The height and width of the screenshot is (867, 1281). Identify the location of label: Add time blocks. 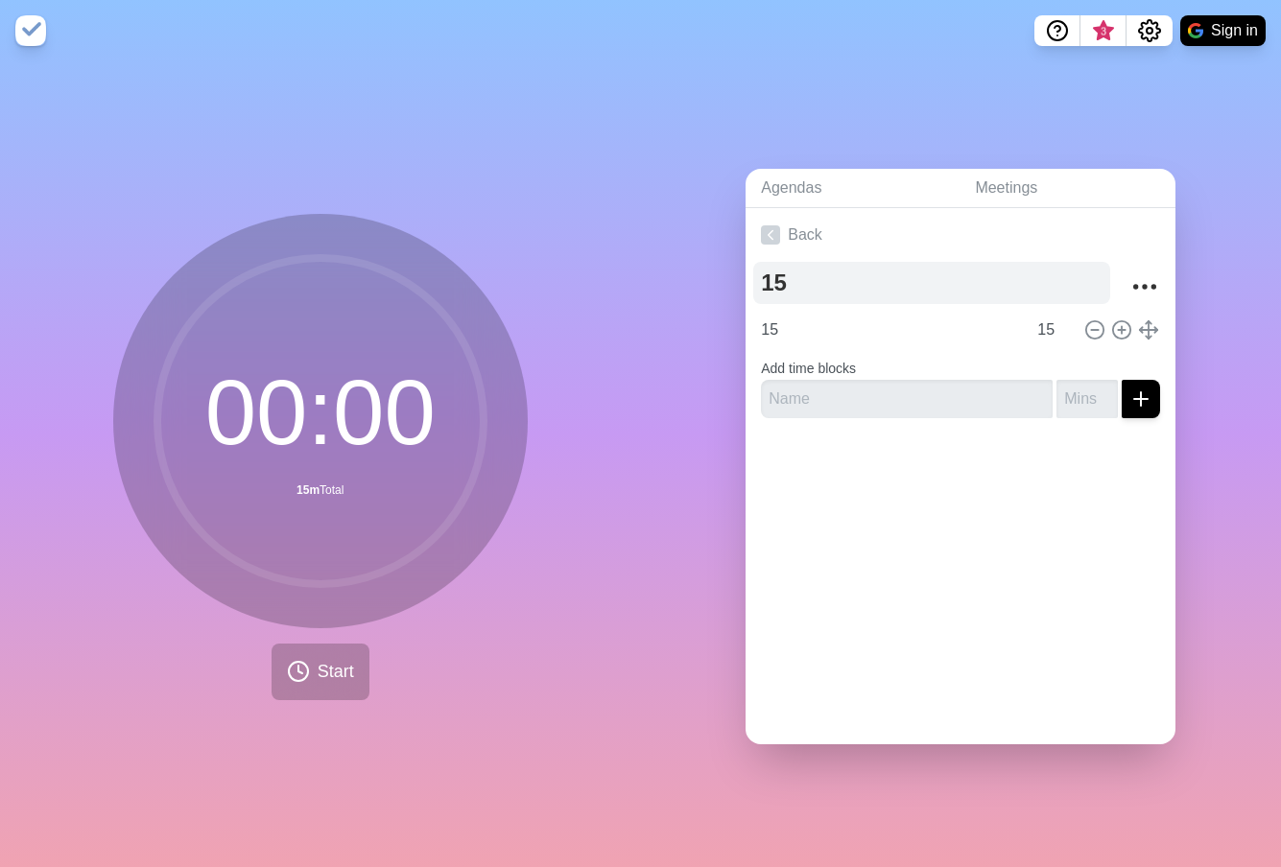
(808, 368).